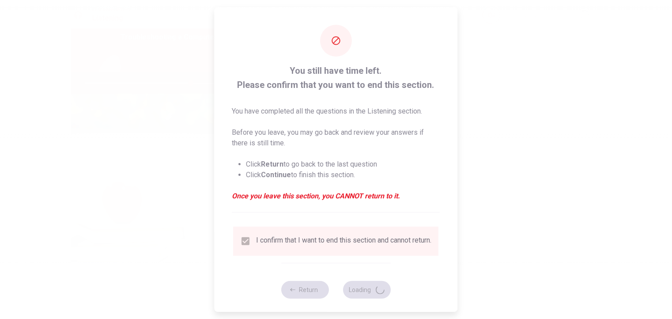 The width and height of the screenshot is (672, 319). I want to click on p: You have completed all the questions in the Listening section., so click(336, 111).